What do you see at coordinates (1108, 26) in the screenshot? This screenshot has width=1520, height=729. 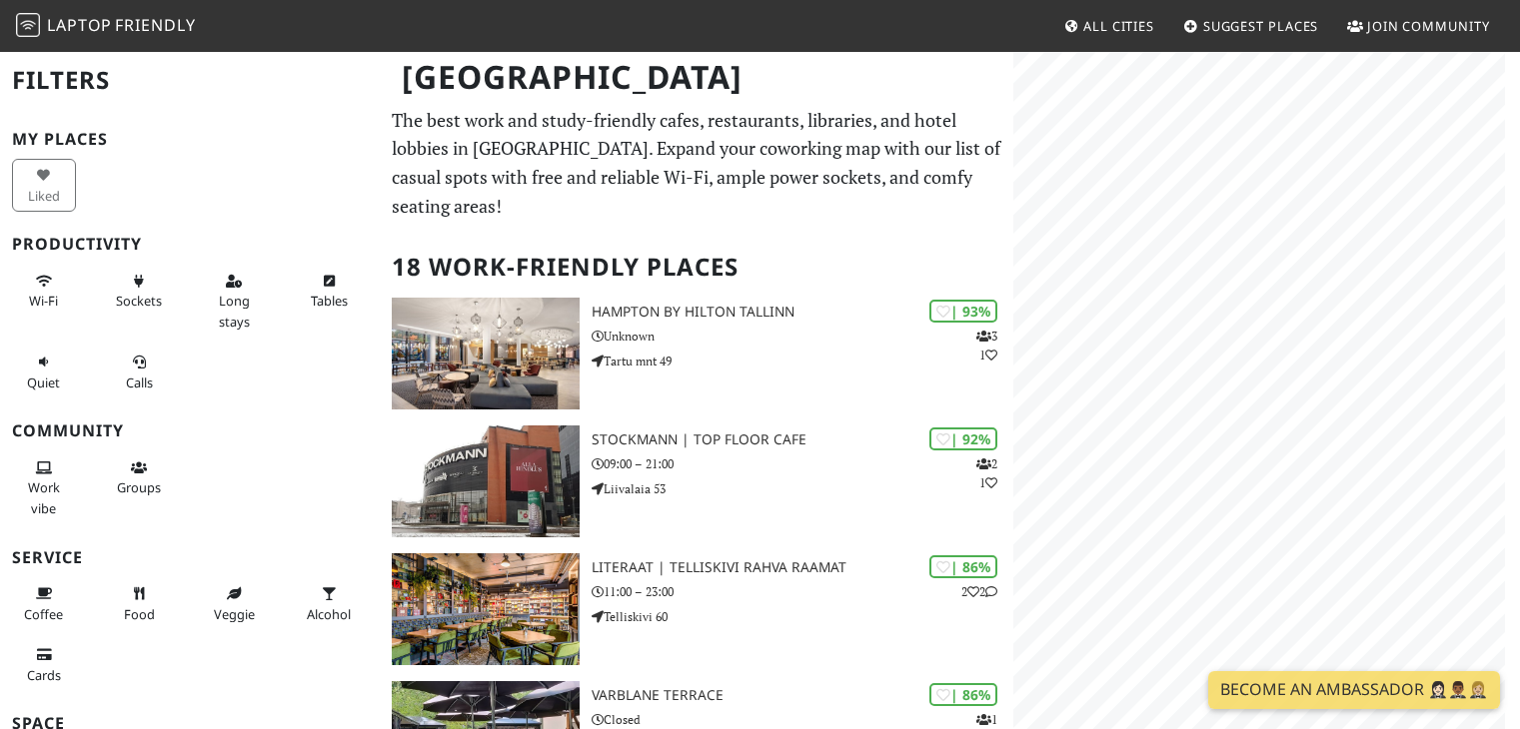 I see `a: All Cities` at bounding box center [1108, 26].